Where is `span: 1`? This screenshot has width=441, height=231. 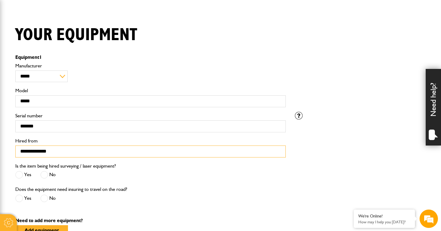 span: 1 is located at coordinates (40, 57).